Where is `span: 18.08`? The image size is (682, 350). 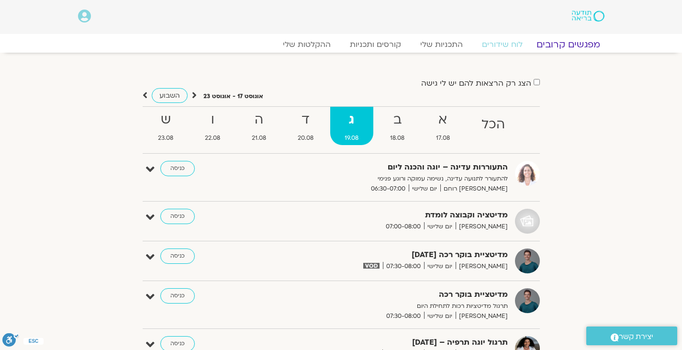
span: 18.08 is located at coordinates (397, 138).